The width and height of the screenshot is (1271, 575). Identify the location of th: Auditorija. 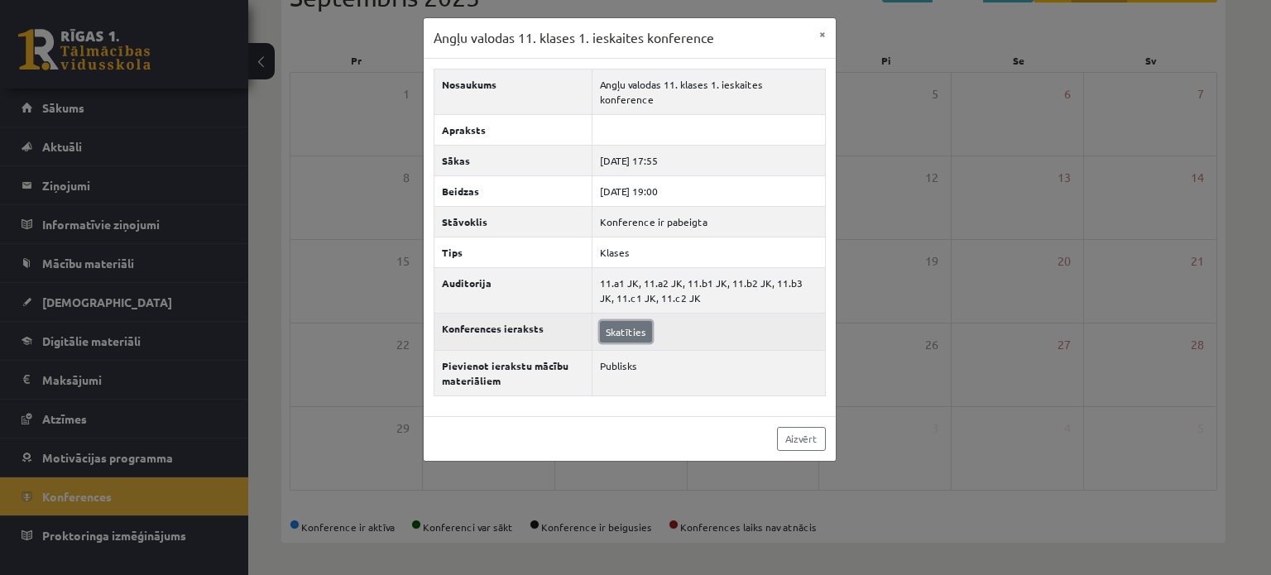
(512, 290).